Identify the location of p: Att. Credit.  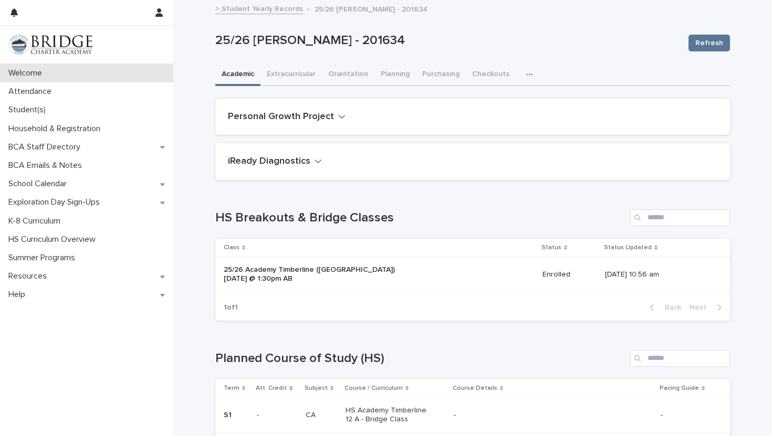
(271, 388).